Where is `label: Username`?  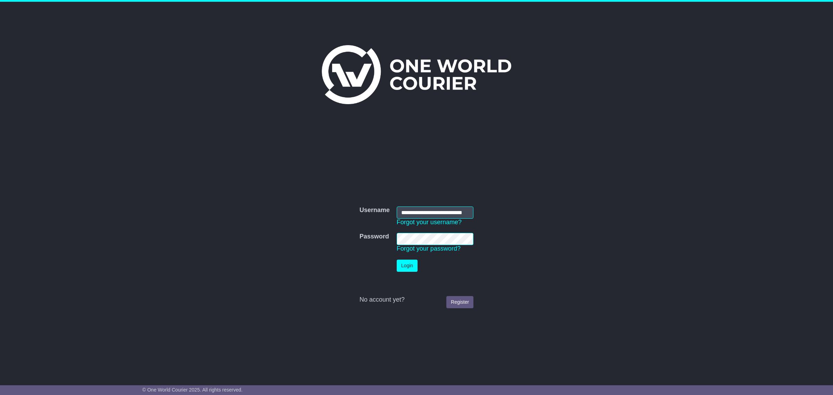
label: Username is located at coordinates (374, 210).